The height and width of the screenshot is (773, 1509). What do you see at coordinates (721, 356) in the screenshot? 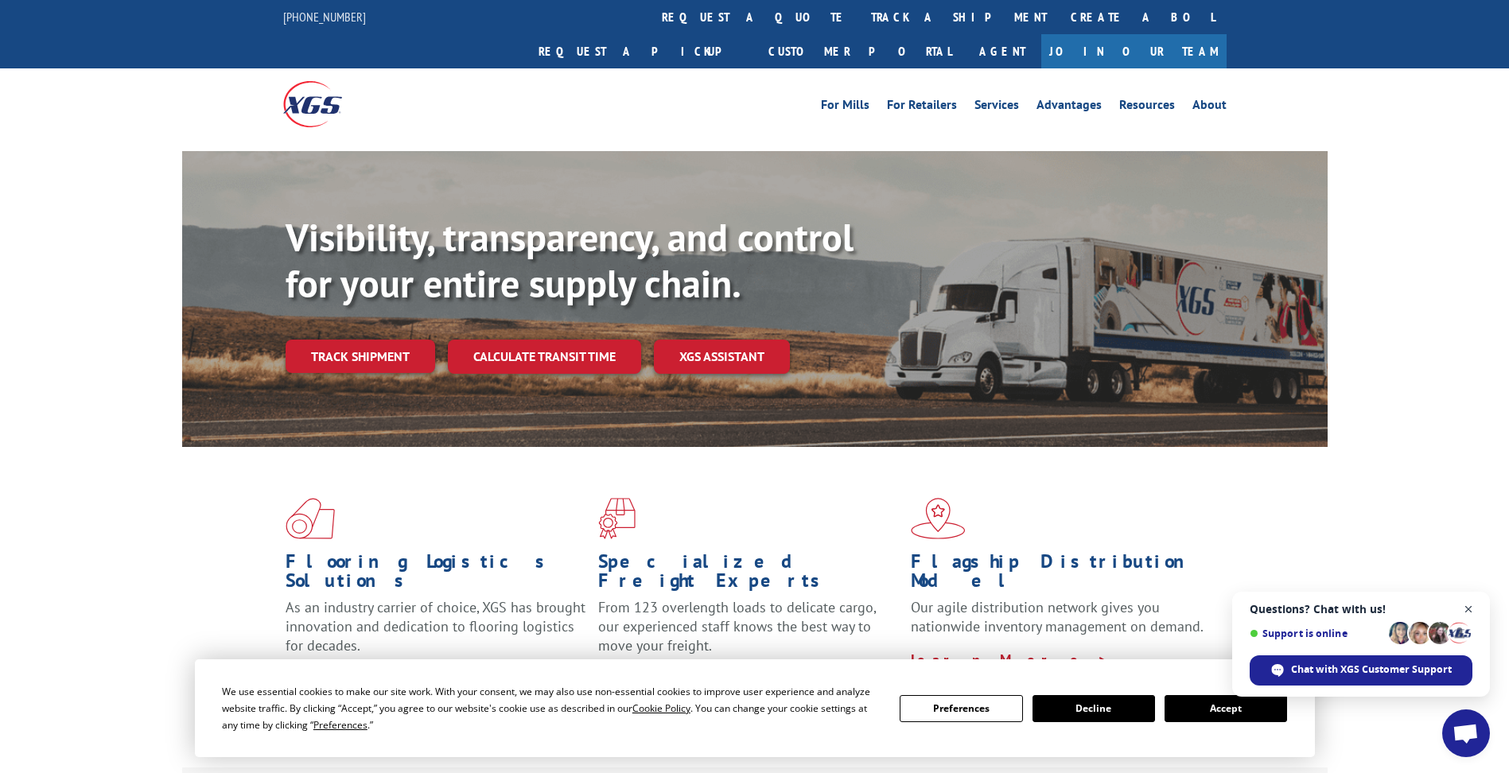
I see `a: XGS ASSISTANT` at bounding box center [721, 356].